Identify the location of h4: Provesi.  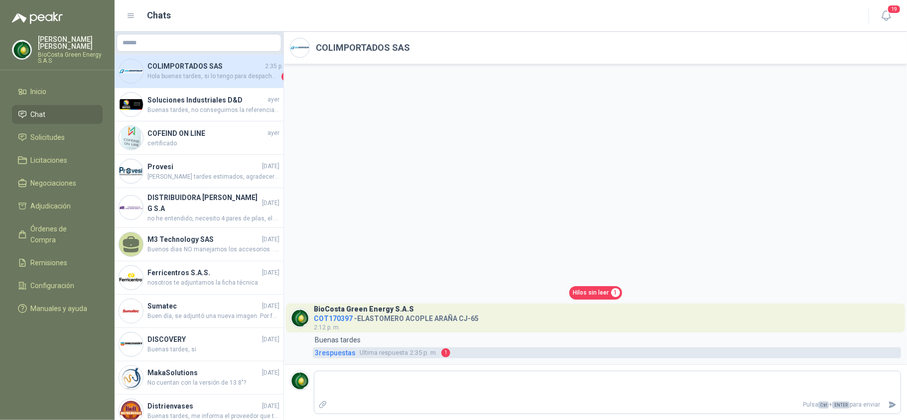
(204, 167).